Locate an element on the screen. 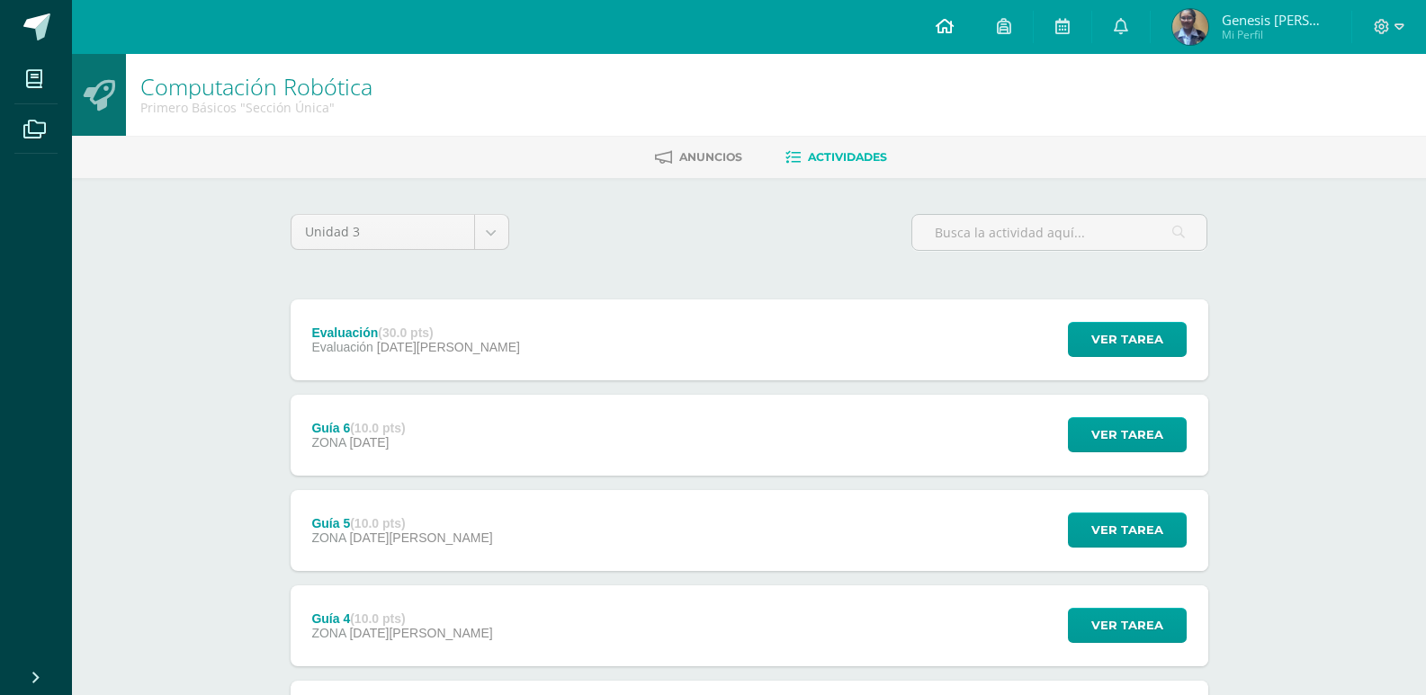 Image resolution: width=1426 pixels, height=695 pixels. input: Busca la actividad aquí... is located at coordinates (1059, 232).